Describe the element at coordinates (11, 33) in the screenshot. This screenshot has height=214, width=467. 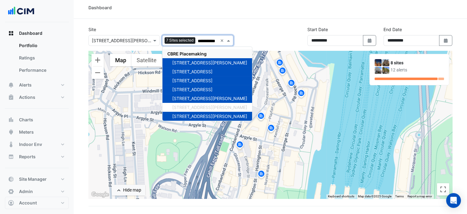
I see `app-icon: Dashboard` at that location.